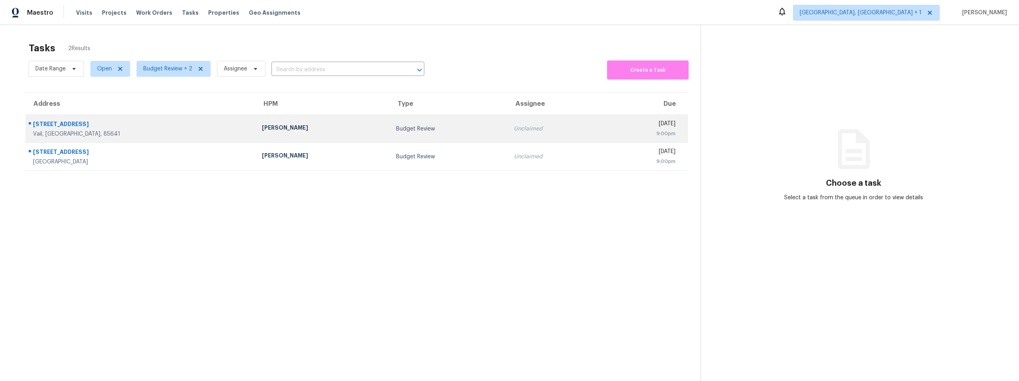 The height and width of the screenshot is (381, 1019). I want to click on th: Assignee, so click(554, 104).